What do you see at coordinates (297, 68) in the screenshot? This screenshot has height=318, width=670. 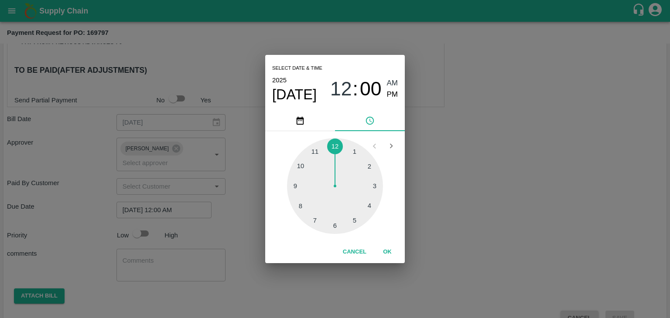 I see `span: Select date & time` at bounding box center [297, 68].